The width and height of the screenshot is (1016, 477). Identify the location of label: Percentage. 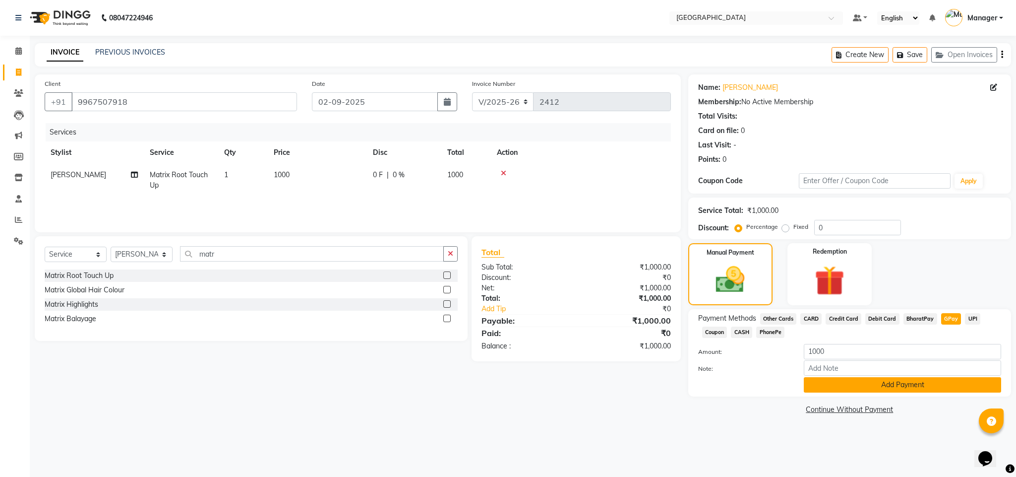
(762, 227).